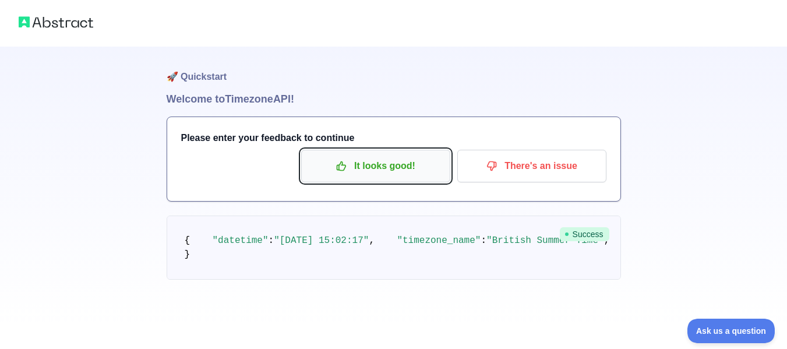 The width and height of the screenshot is (787, 349). I want to click on p: It looks good!, so click(376, 166).